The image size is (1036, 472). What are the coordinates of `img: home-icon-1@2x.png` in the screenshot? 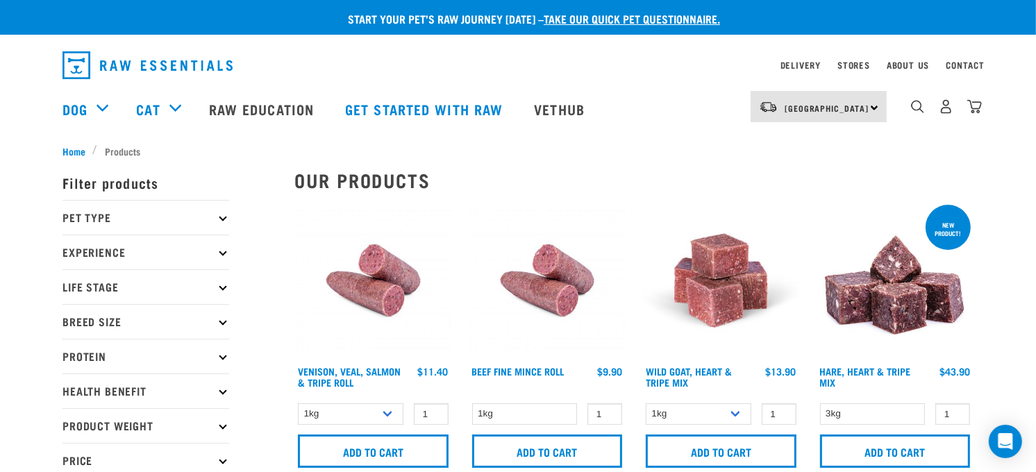 It's located at (917, 106).